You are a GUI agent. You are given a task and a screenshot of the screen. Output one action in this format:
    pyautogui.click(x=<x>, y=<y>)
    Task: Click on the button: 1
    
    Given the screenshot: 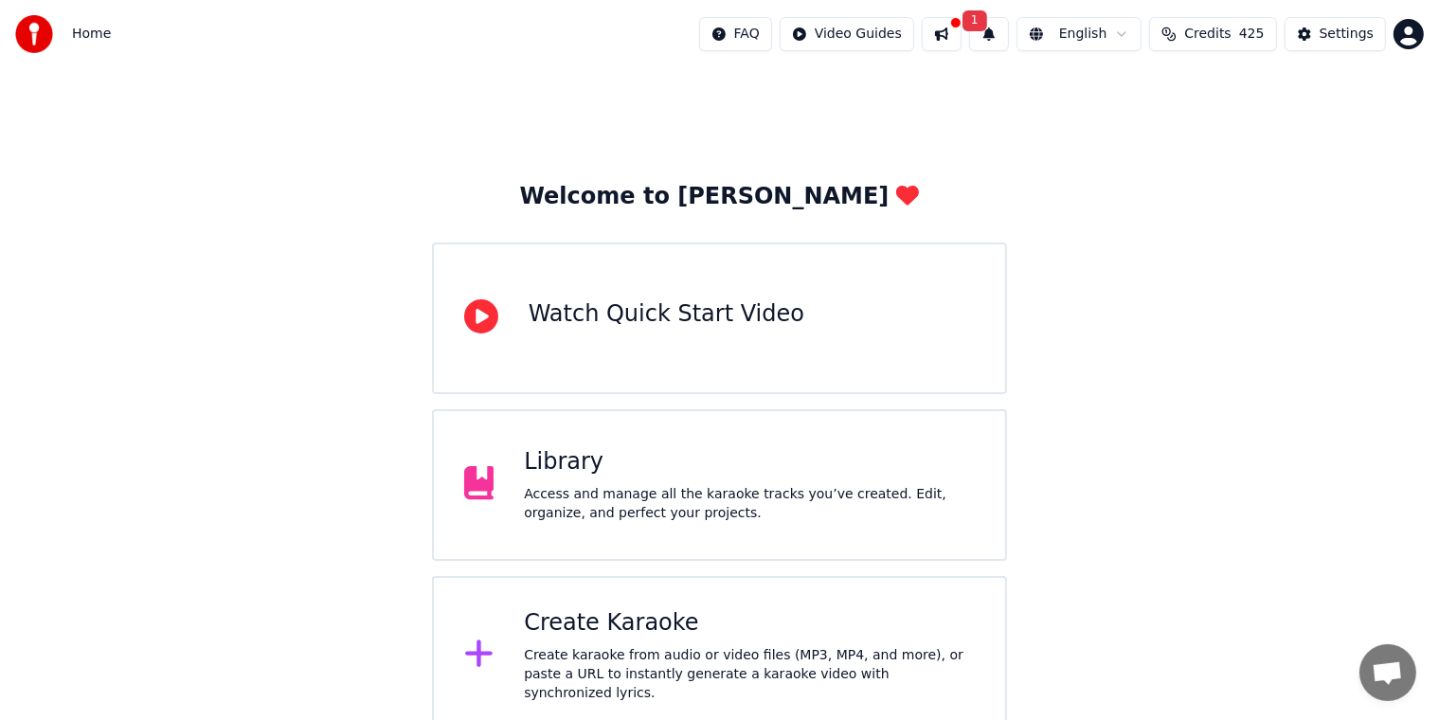 What is the action you would take?
    pyautogui.click(x=989, y=34)
    